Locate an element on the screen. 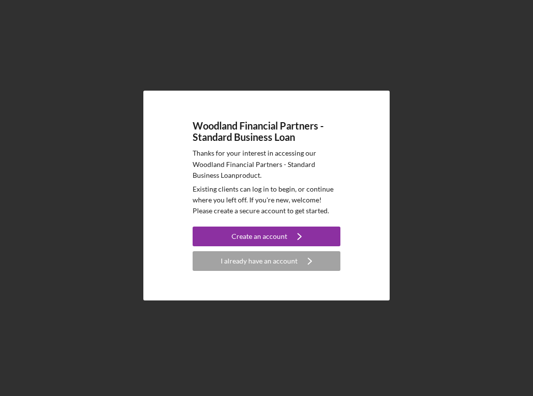 This screenshot has height=396, width=533. p: Existing clients can log in to begin, or continue where you left off. If you're new, welcome! Ple... is located at coordinates (267, 200).